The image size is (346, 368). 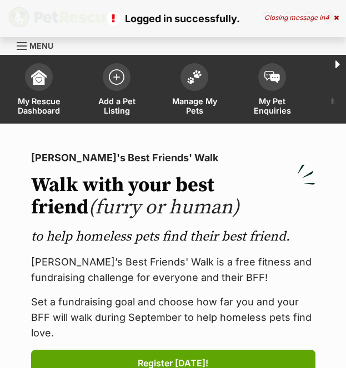 What do you see at coordinates (194, 106) in the screenshot?
I see `span: Manage My Pets` at bounding box center [194, 106].